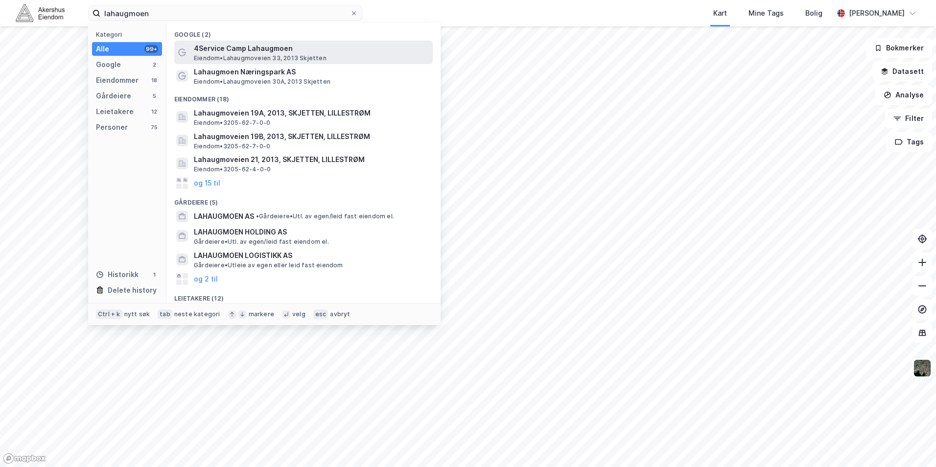 The width and height of the screenshot is (936, 467). I want to click on div: 99+, so click(151, 49).